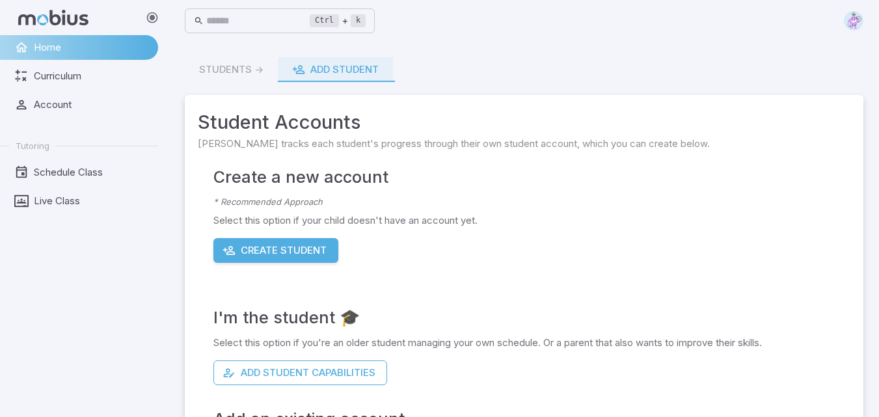 This screenshot has height=417, width=879. What do you see at coordinates (300, 373) in the screenshot?
I see `button: Add Student Capabilities` at bounding box center [300, 373].